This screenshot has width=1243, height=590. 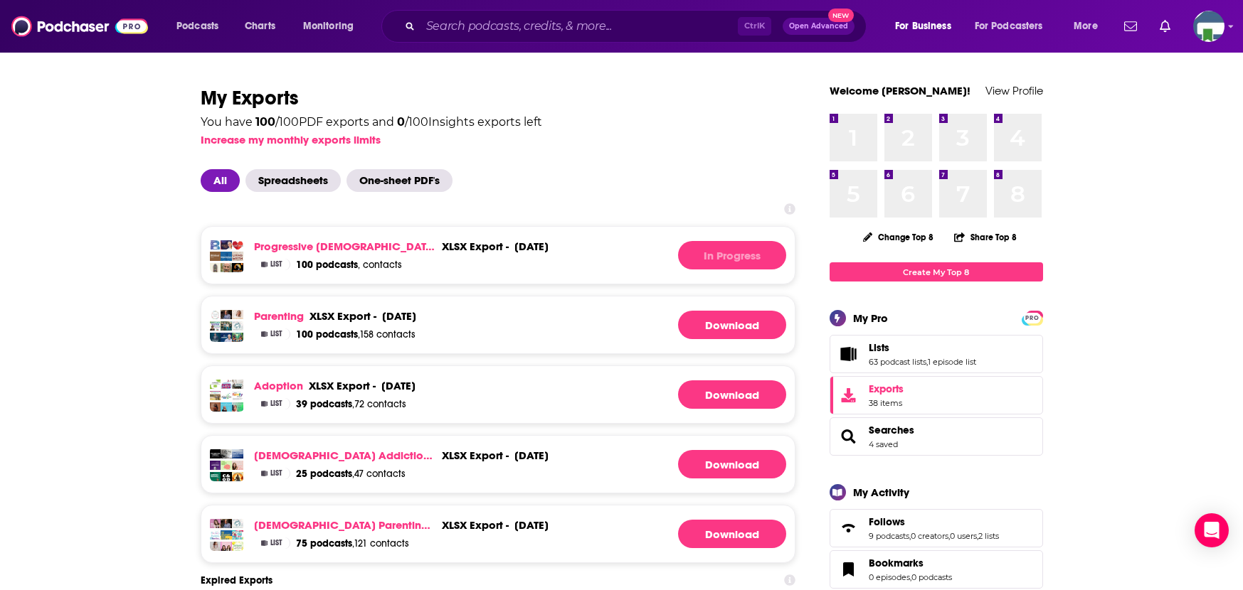 What do you see at coordinates (1032, 317) in the screenshot?
I see `a: PRO` at bounding box center [1032, 317].